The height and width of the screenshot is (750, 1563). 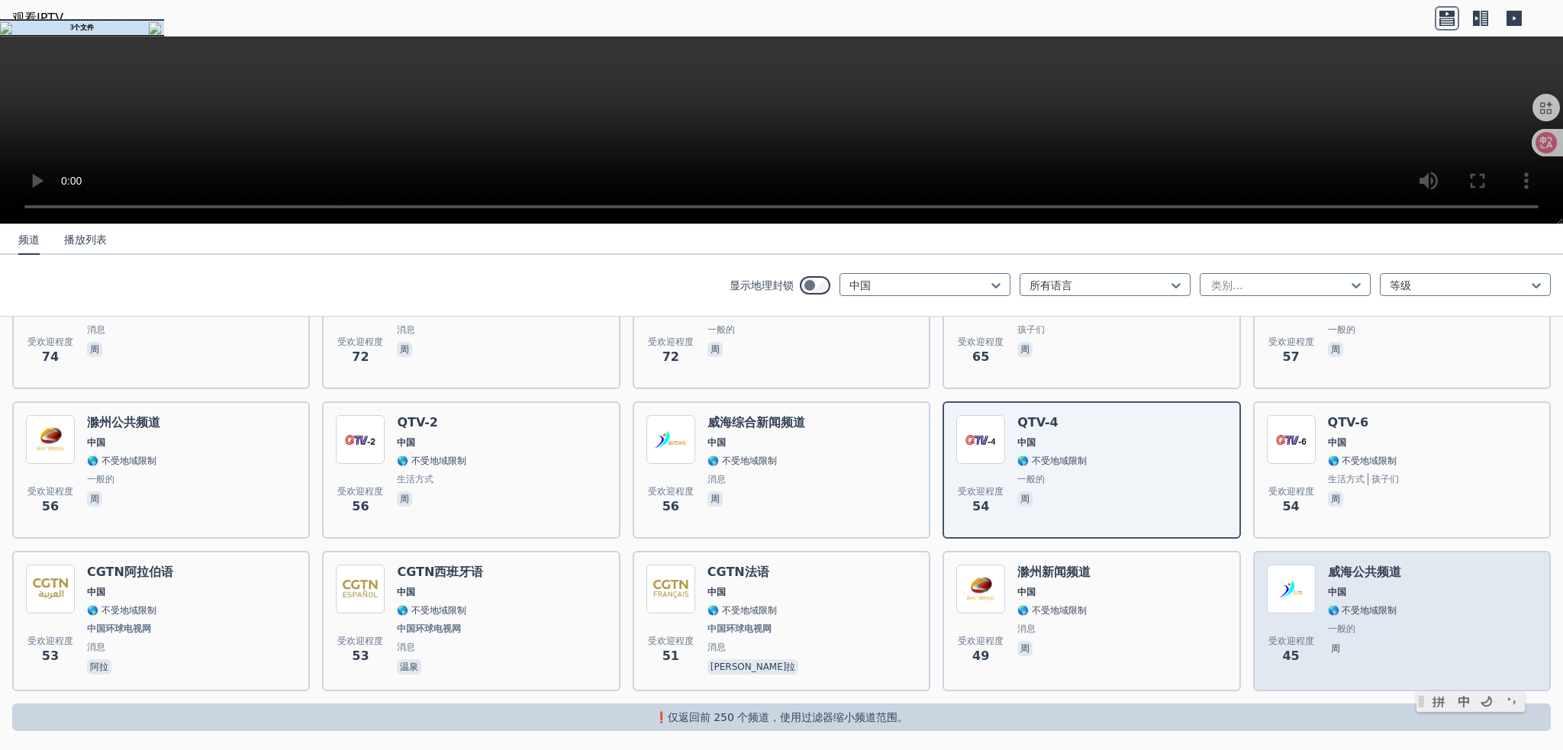 I want to click on img: close16.png, so click(x=156, y=28).